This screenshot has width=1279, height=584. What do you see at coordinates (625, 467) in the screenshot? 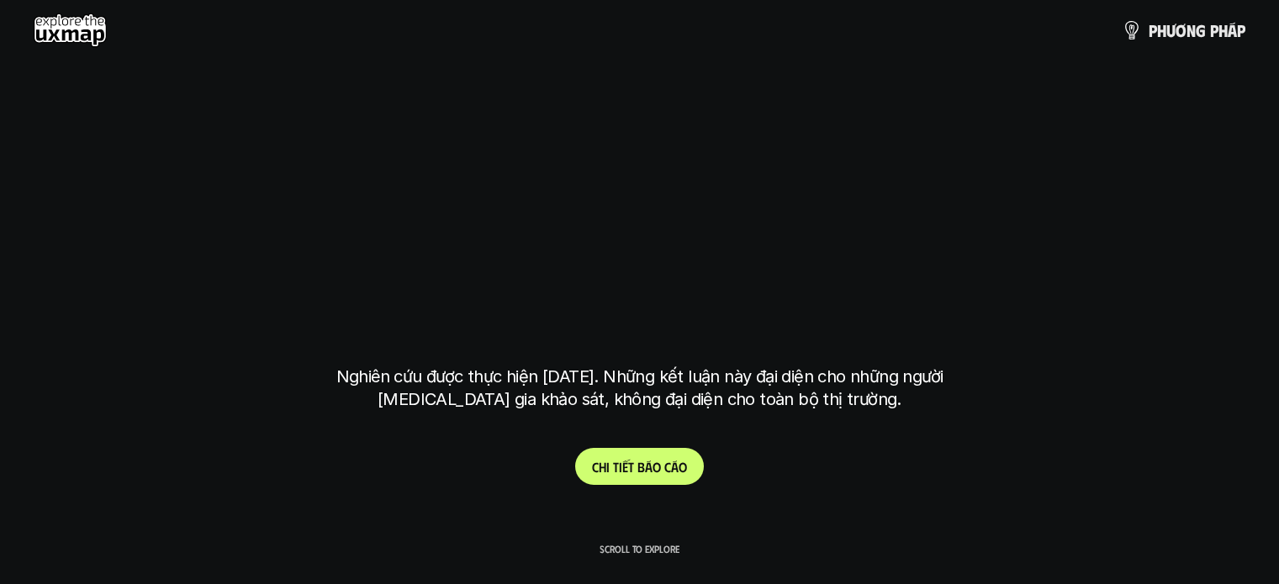
I see `span: ế` at bounding box center [625, 467].